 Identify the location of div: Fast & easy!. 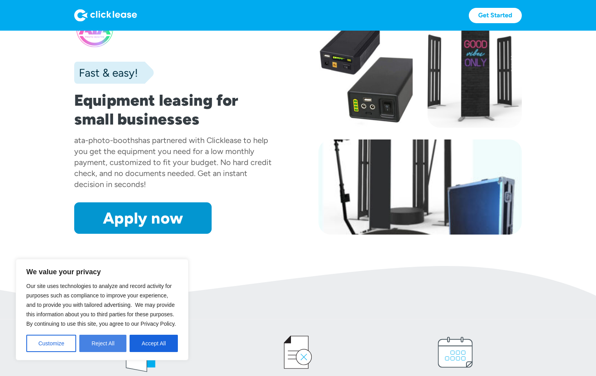
(106, 73).